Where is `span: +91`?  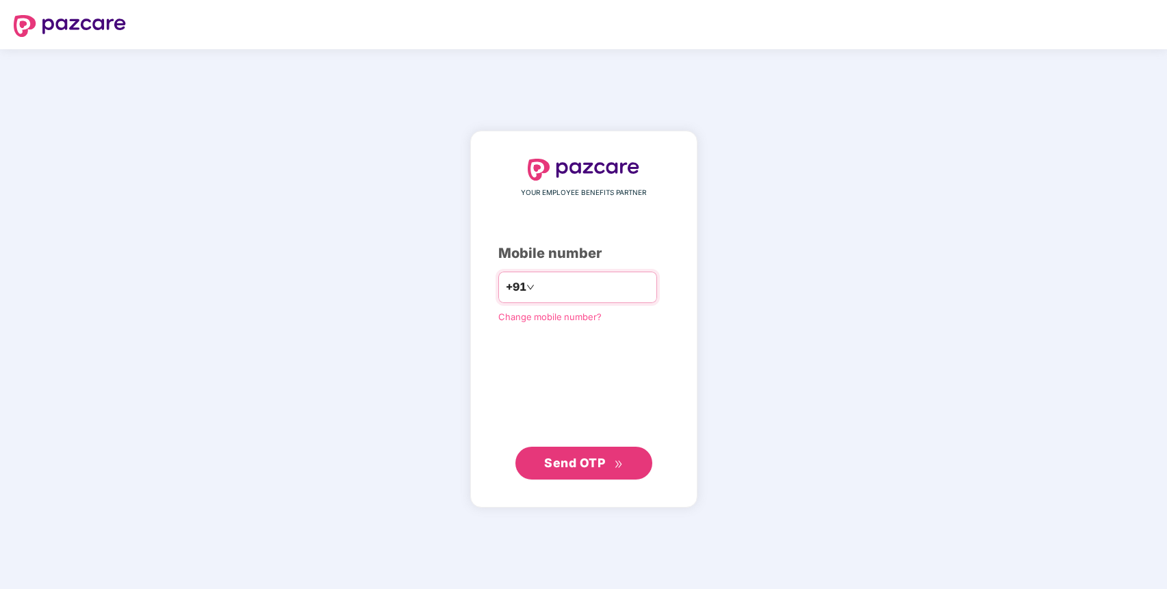
span: +91 is located at coordinates (516, 287).